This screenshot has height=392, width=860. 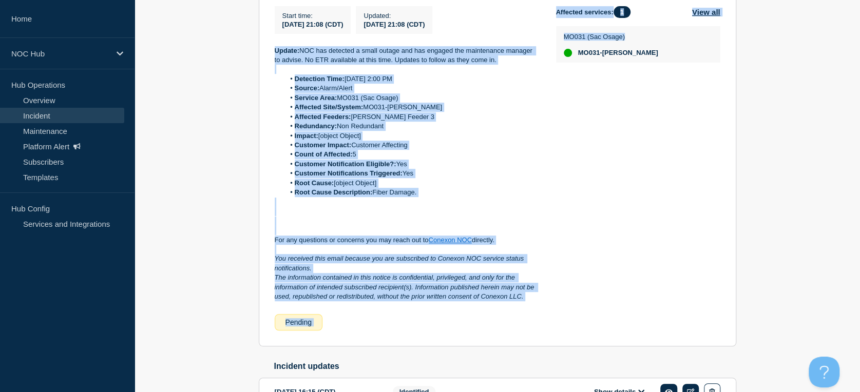 I want to click on h2: Incident updates, so click(x=505, y=367).